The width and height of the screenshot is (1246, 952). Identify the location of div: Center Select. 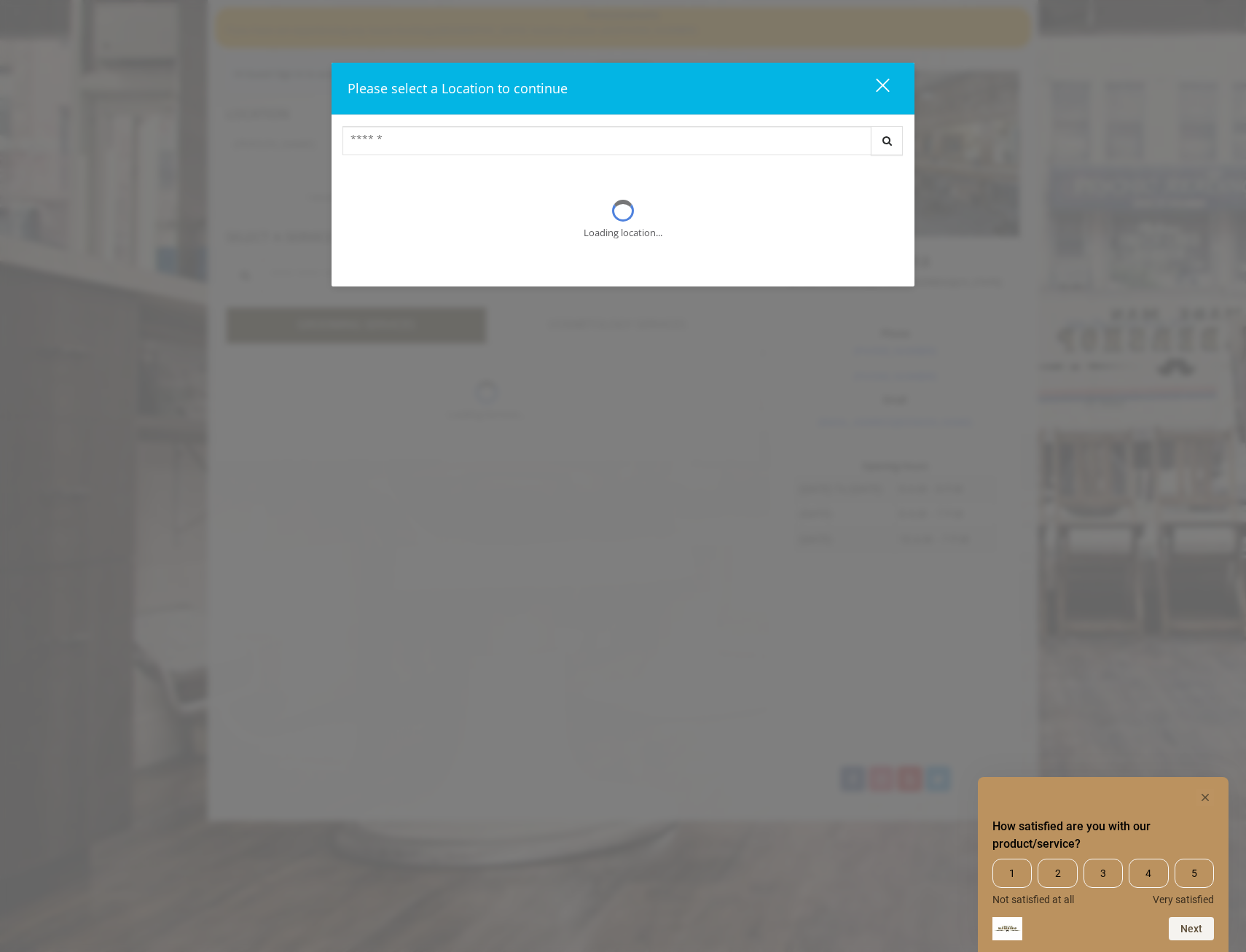
(623, 144).